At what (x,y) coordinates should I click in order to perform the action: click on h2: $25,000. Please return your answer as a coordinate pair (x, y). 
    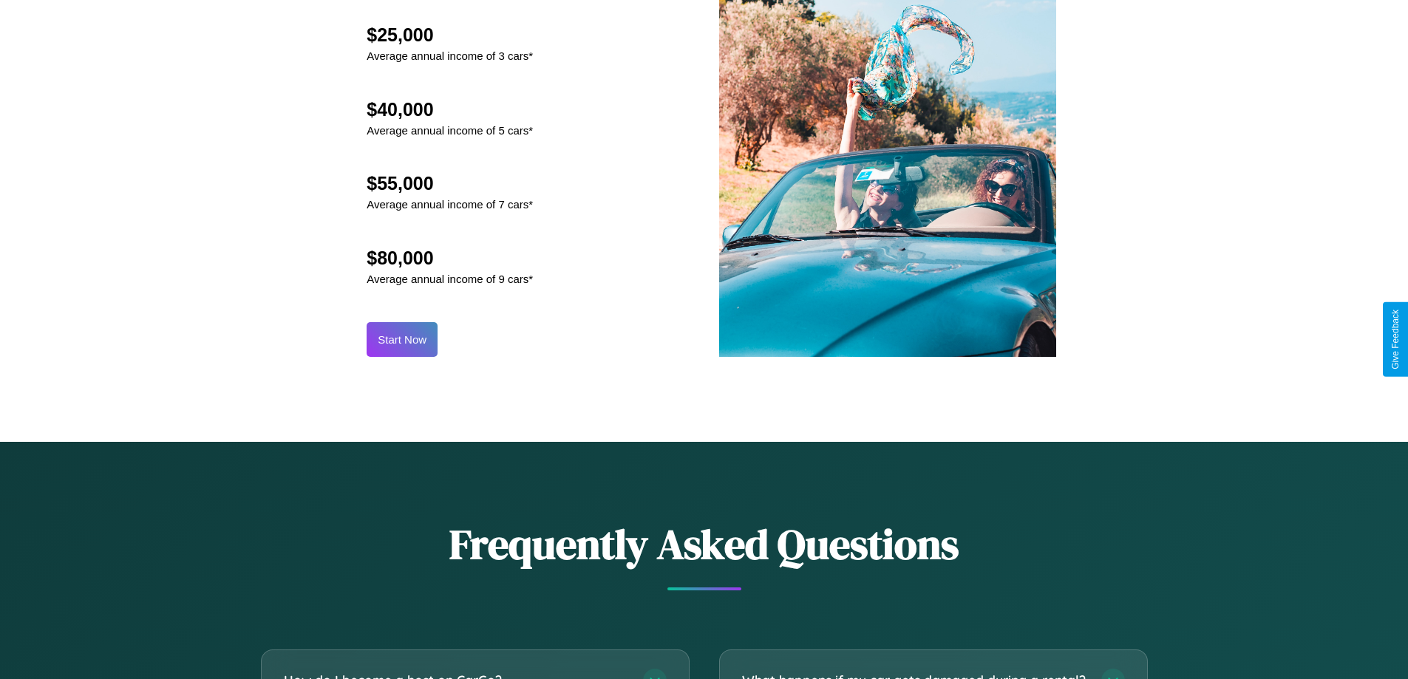
    Looking at the image, I should click on (449, 35).